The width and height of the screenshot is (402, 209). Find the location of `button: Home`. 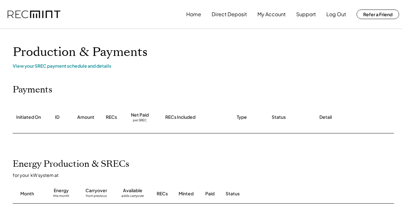

button: Home is located at coordinates (194, 14).